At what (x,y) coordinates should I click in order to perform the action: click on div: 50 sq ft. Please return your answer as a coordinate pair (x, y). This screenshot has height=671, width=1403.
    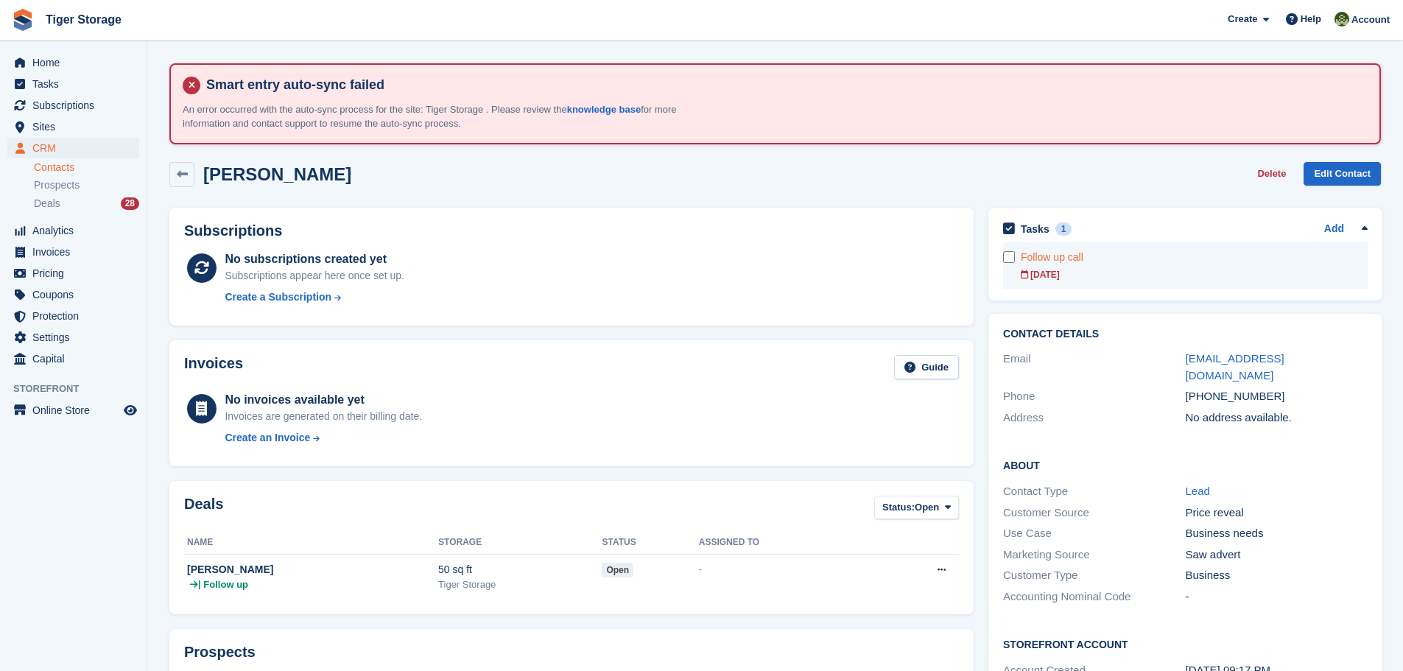
    Looking at the image, I should click on (520, 569).